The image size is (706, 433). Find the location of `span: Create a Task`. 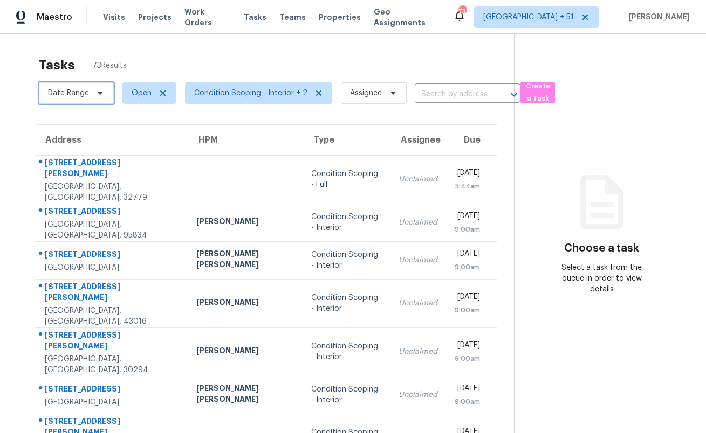

span: Create a Task is located at coordinates (537, 93).